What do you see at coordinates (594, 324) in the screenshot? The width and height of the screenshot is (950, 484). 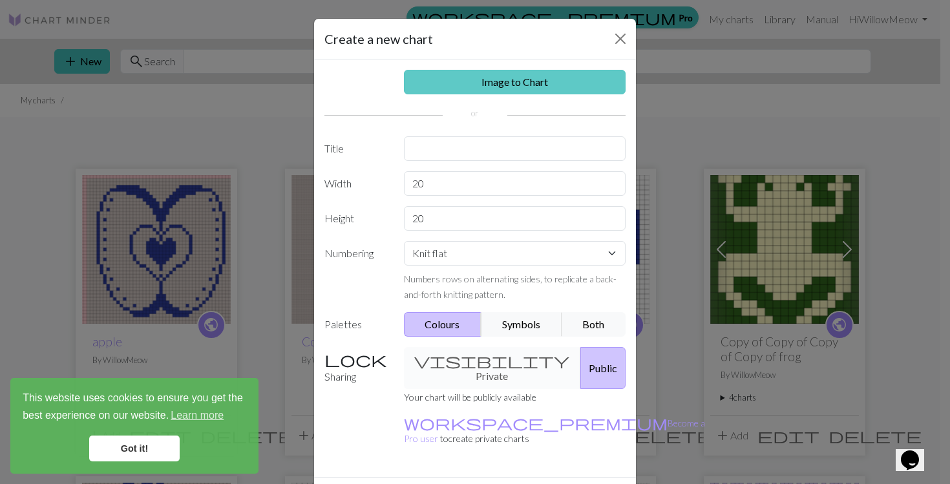 I see `button: Both` at bounding box center [594, 324].